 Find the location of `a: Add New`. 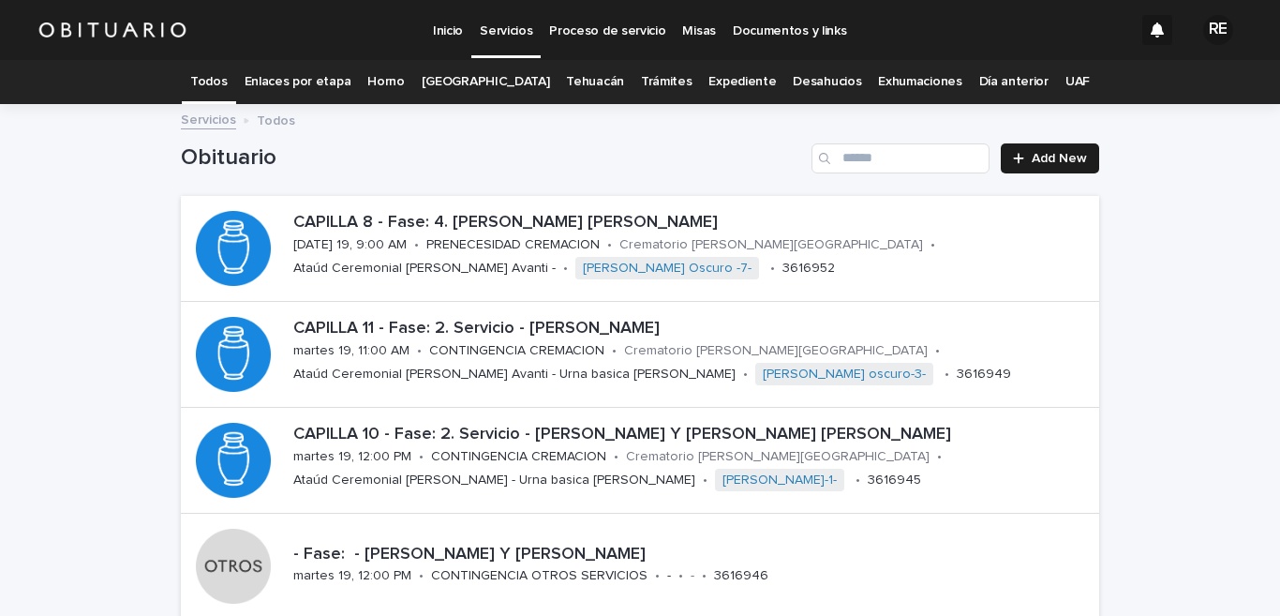

a: Add New is located at coordinates (1050, 158).